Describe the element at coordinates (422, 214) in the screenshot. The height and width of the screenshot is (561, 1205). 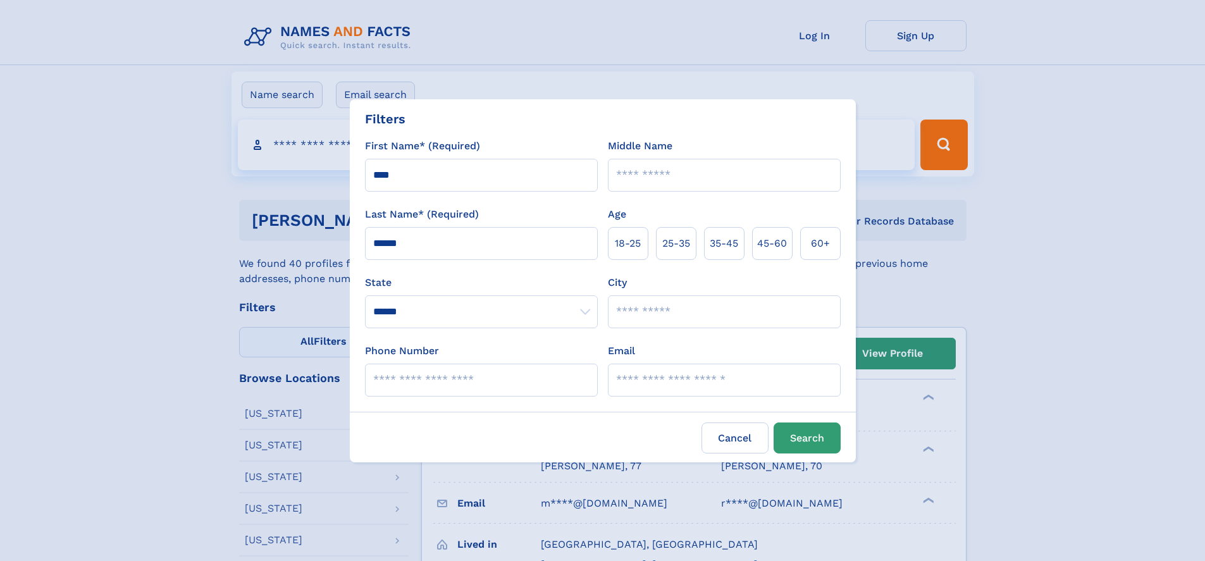
I see `label: Last Name* (Required)` at that location.